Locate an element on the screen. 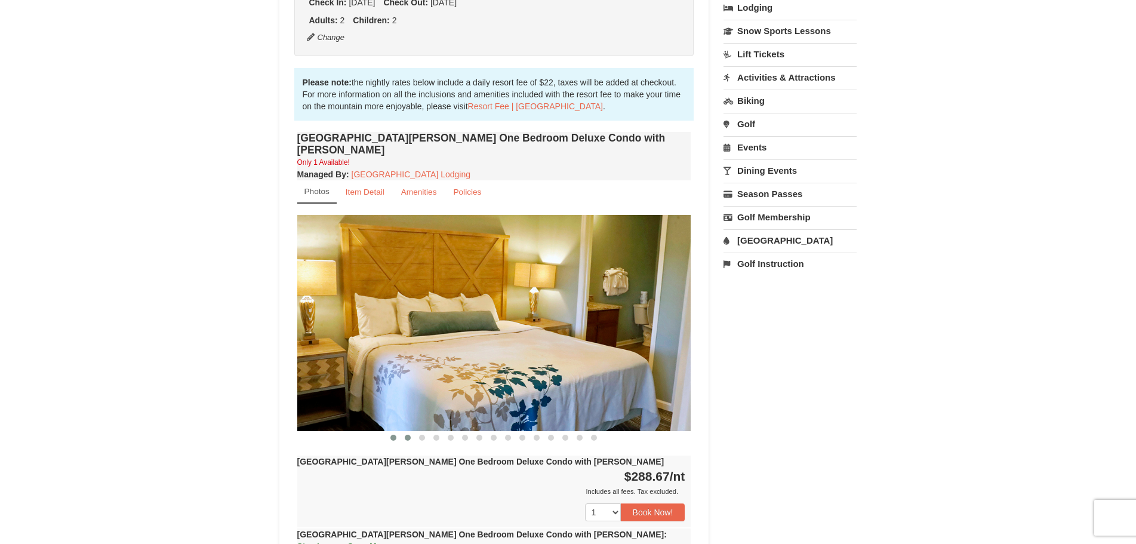 Image resolution: width=1136 pixels, height=544 pixels. div: the nightly rates below include a daily resort fee of $22, taxes will be added at checkout. For m... is located at coordinates (494, 94).